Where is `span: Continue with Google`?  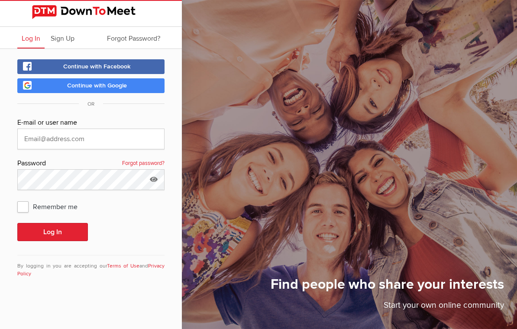
span: Continue with Google is located at coordinates (97, 85).